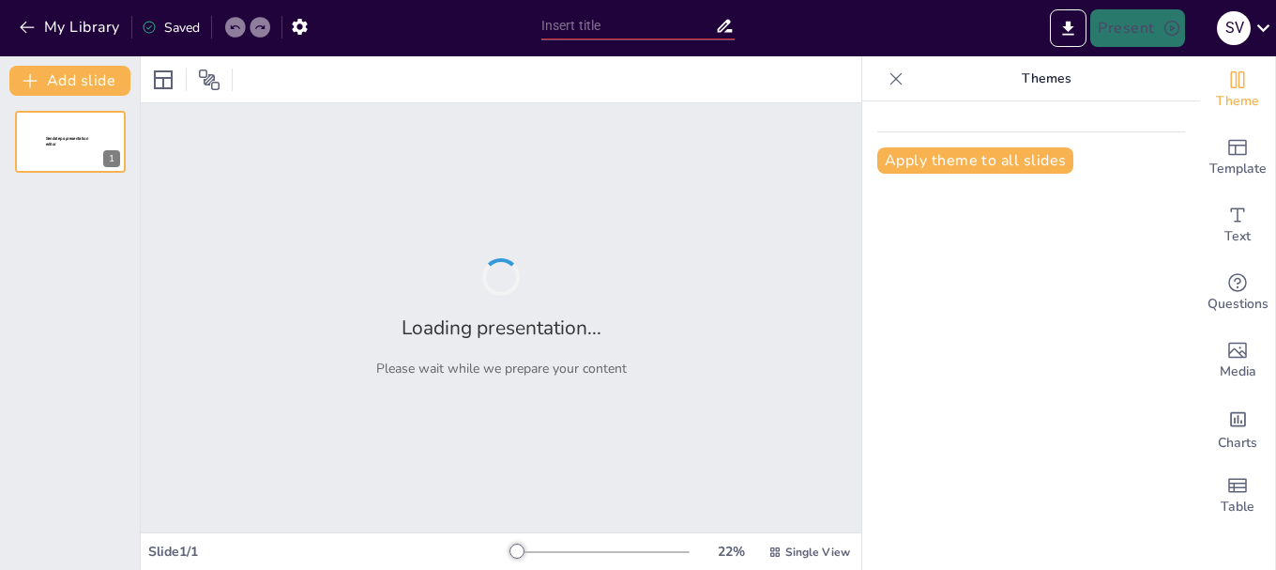  I want to click on div: Saved, so click(171, 27).